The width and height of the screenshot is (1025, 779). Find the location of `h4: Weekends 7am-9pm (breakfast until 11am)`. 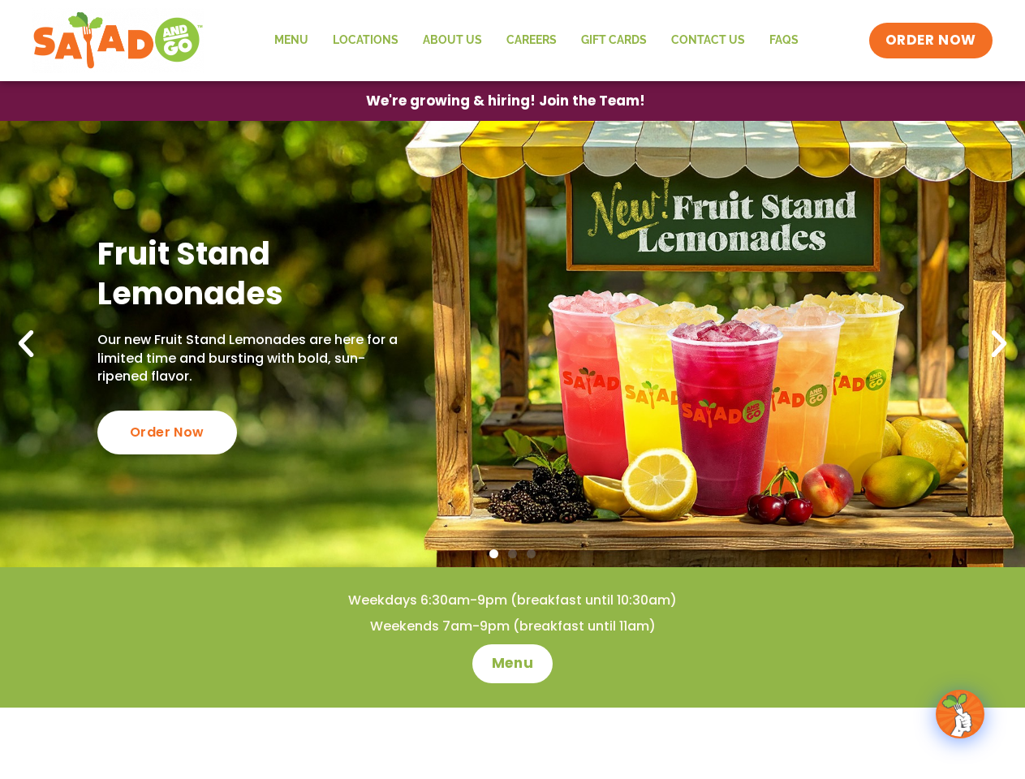

h4: Weekends 7am-9pm (breakfast until 11am) is located at coordinates (512, 626).